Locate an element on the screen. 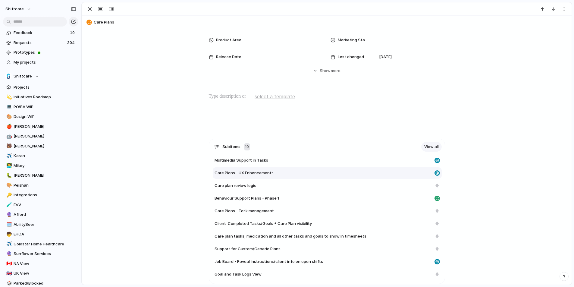 Image resolution: width=574 pixels, height=287 pixels. span: NA View is located at coordinates (45, 264).